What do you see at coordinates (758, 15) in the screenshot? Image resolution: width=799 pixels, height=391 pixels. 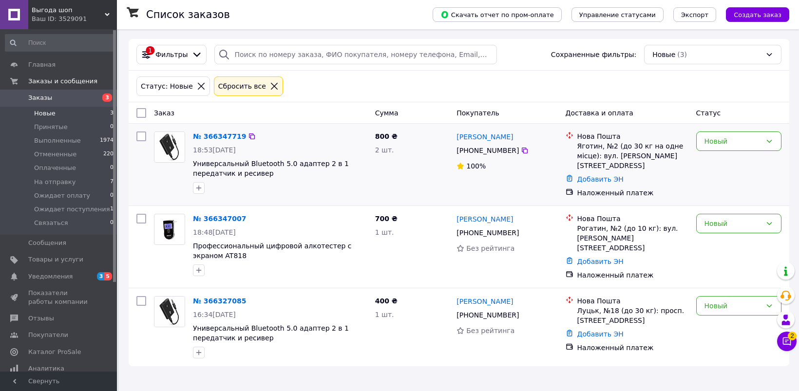 I see `button: Создать заказ` at bounding box center [758, 15].